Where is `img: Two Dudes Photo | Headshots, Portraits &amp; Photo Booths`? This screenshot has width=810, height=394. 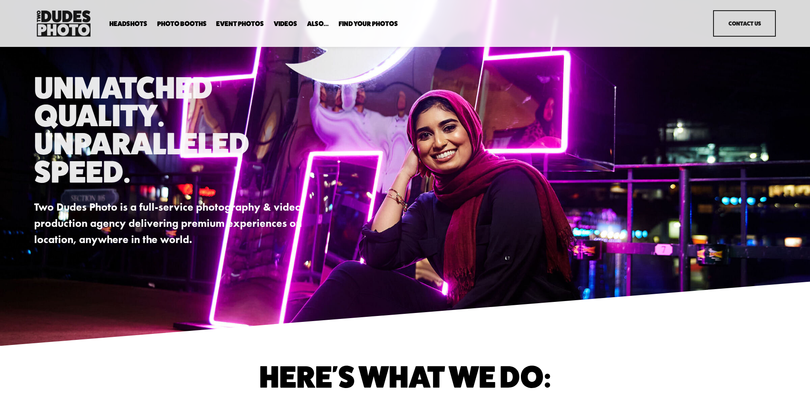 img: Two Dudes Photo | Headshots, Portraits &amp; Photo Booths is located at coordinates (64, 23).